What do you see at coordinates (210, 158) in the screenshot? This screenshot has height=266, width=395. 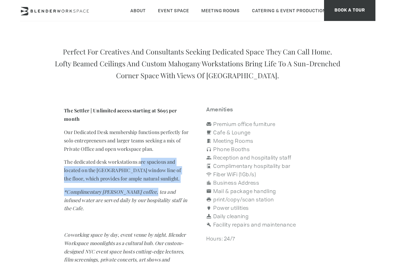 I see `span: group` at bounding box center [210, 158].